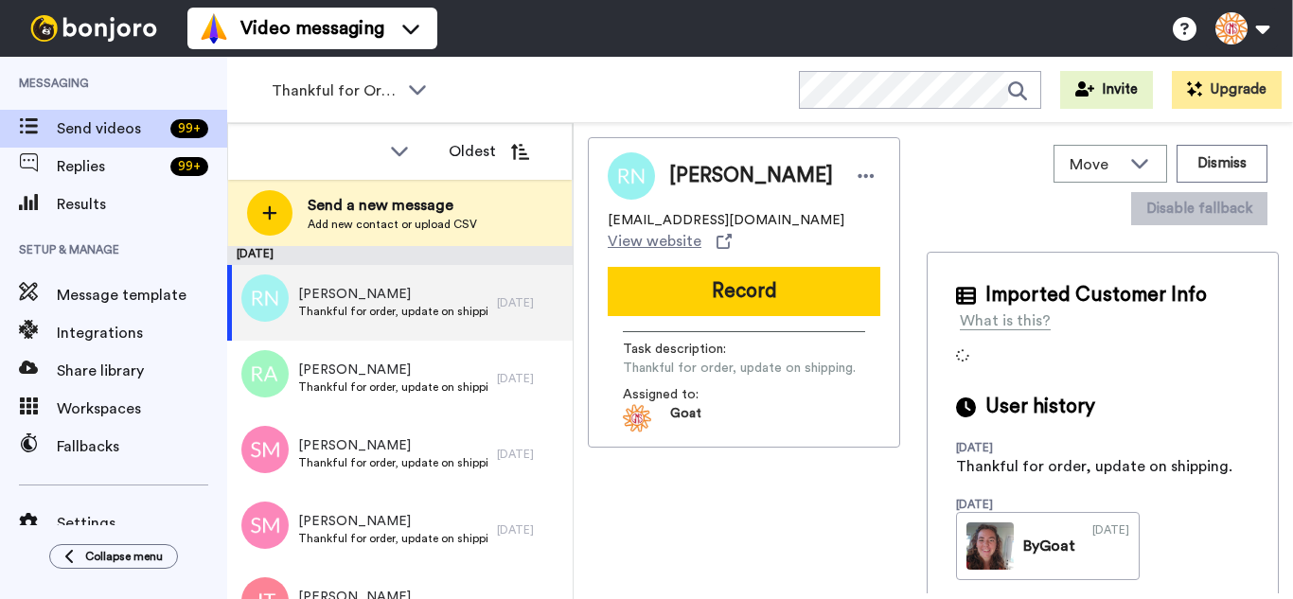 This screenshot has height=599, width=1293. I want to click on span: Assigned to:, so click(689, 395).